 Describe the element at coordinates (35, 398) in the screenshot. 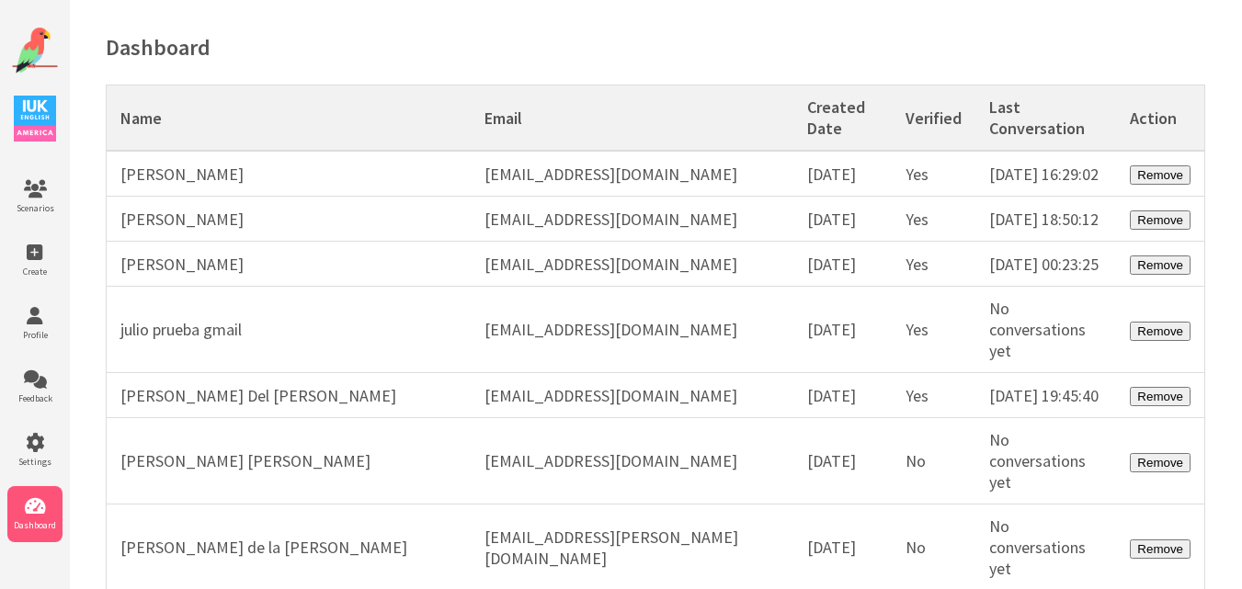

I see `span: Feedback` at that location.